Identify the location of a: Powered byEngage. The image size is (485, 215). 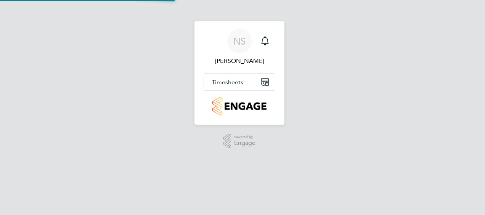
(239, 141).